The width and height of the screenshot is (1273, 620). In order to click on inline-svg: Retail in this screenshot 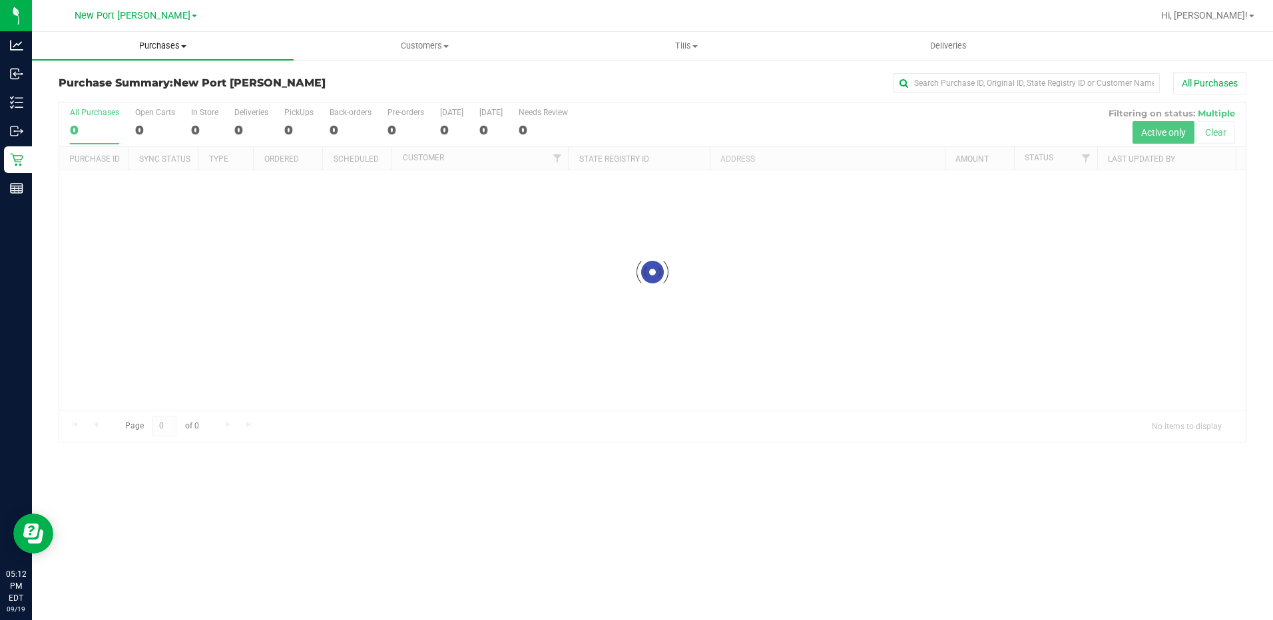, I will do `click(17, 160)`.